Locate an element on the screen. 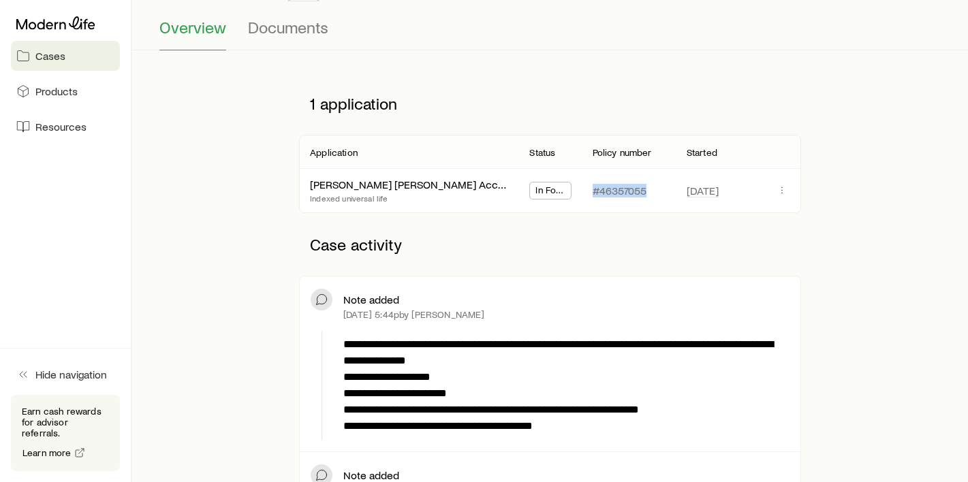 This screenshot has height=482, width=968. p: #46357055 is located at coordinates (619, 191).